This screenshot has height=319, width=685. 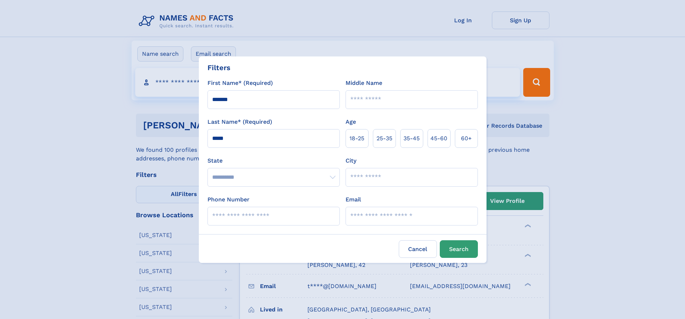 I want to click on span: 18‑25, so click(x=357, y=138).